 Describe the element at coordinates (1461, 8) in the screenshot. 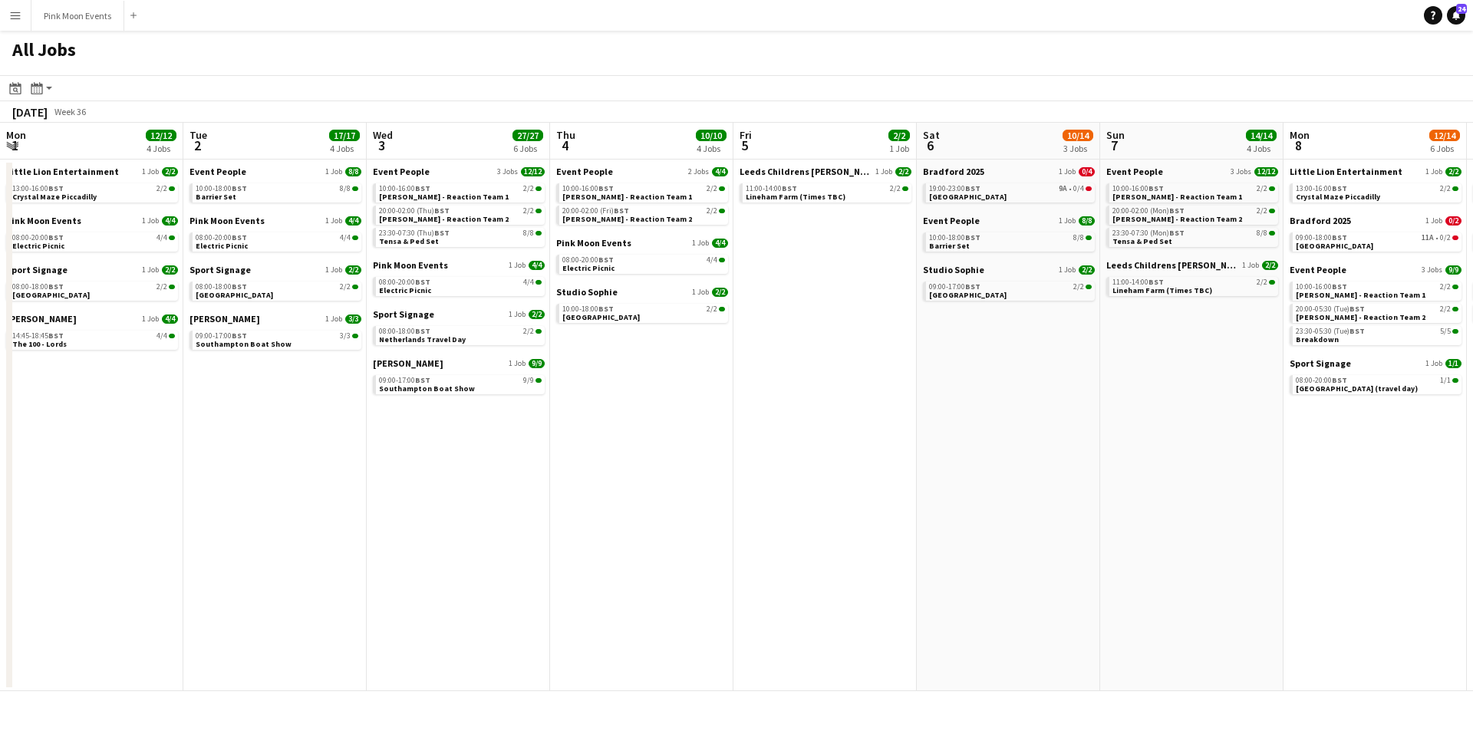

I see `span: 24` at that location.